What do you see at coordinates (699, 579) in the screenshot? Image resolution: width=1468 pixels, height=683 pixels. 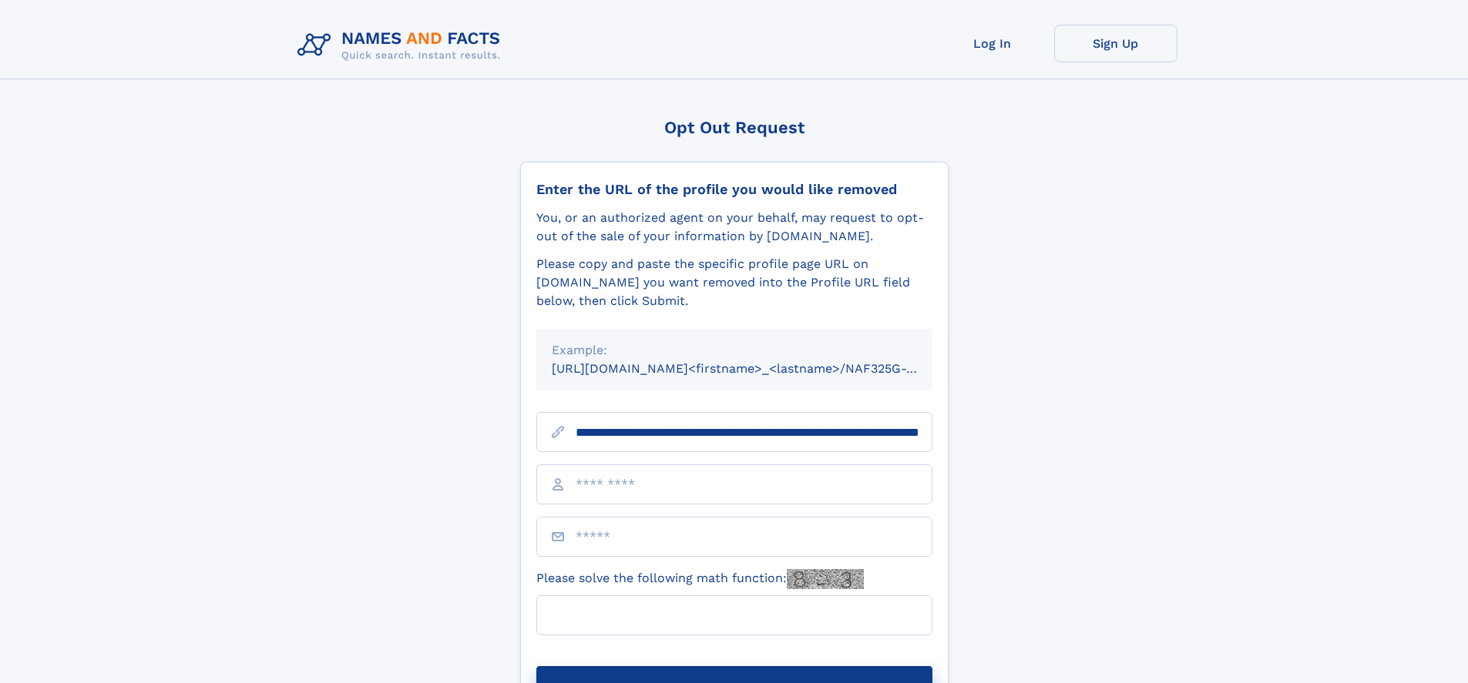 I see `label: Please solve the following math function:` at bounding box center [699, 579].